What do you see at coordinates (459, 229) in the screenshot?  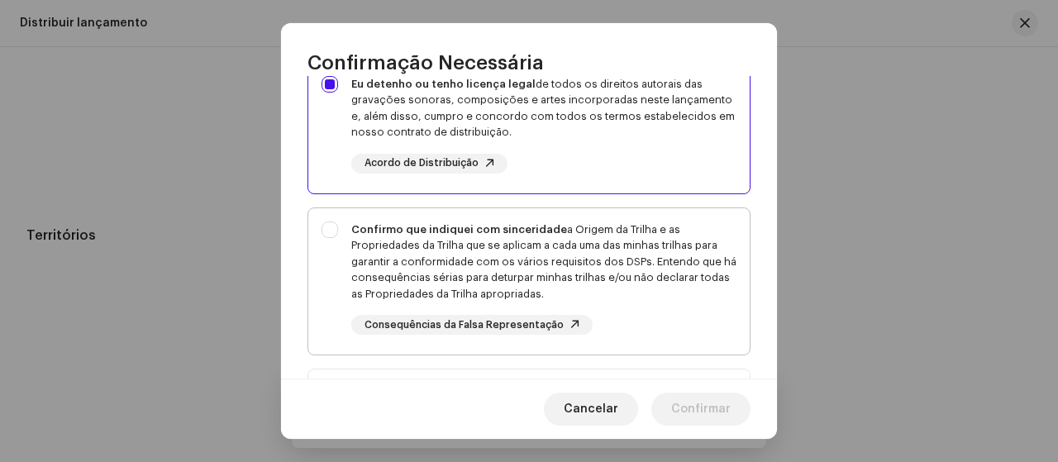 I see `strong: Confirmo que indiquei com sinceridade` at bounding box center [459, 229].